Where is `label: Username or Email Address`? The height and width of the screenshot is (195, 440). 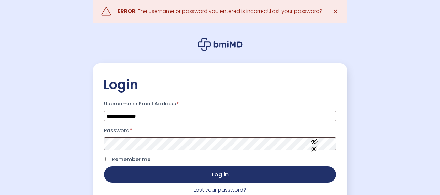 label: Username or Email Address is located at coordinates (220, 104).